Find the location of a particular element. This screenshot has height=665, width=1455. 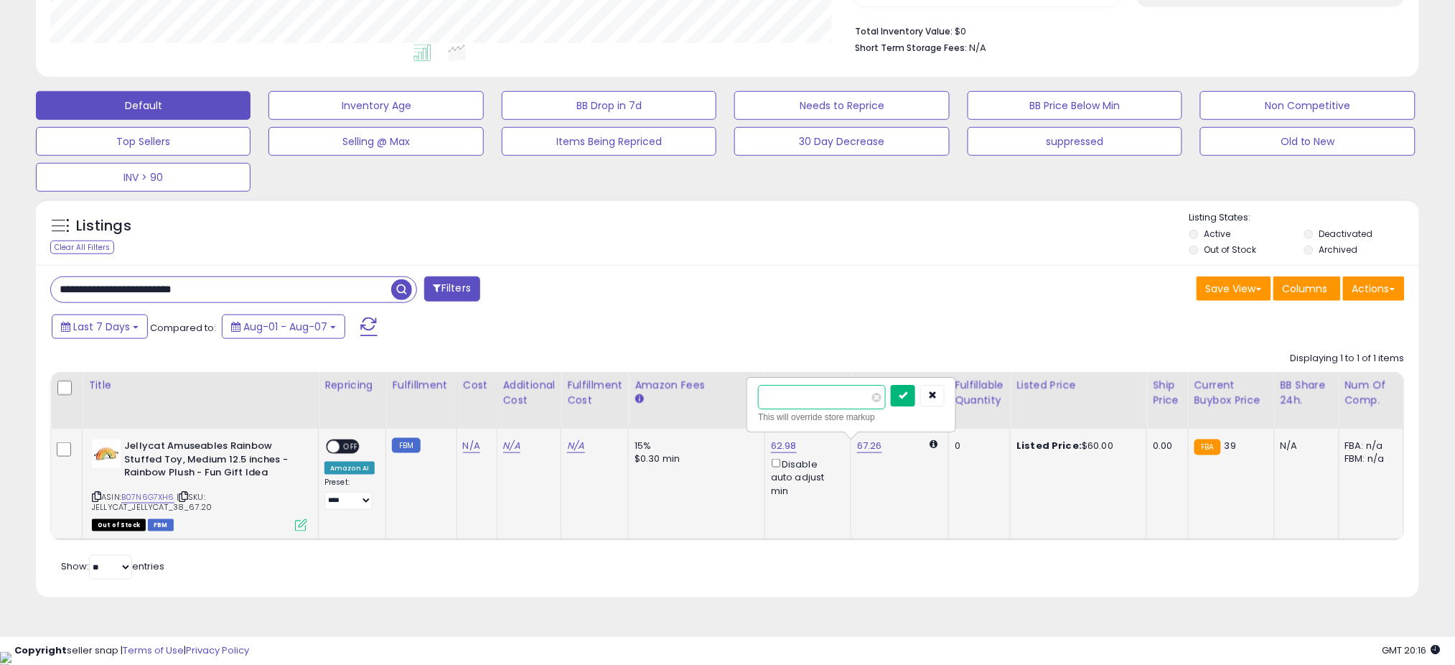

div: Amazon AI is located at coordinates (350, 468).